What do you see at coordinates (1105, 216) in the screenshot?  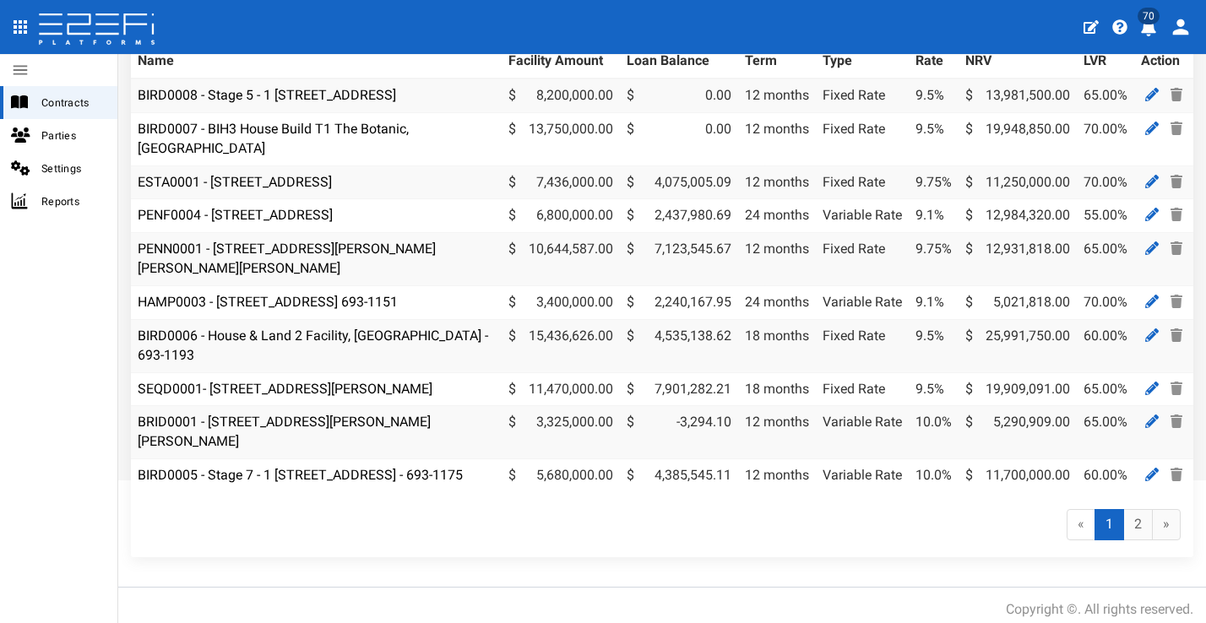 I see `td: 55.00%` at bounding box center [1105, 216].